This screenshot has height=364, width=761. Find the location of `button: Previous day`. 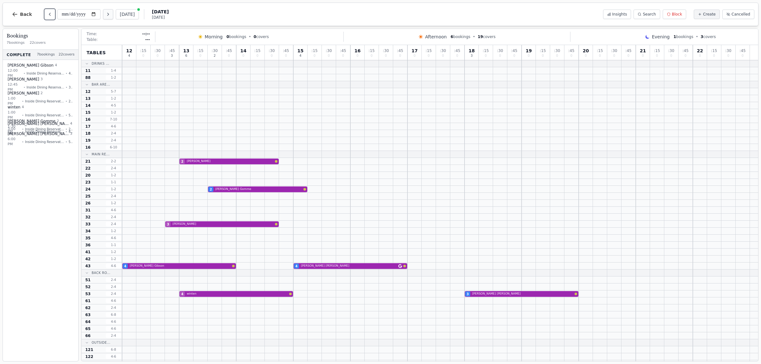

button: Previous day is located at coordinates (50, 14).